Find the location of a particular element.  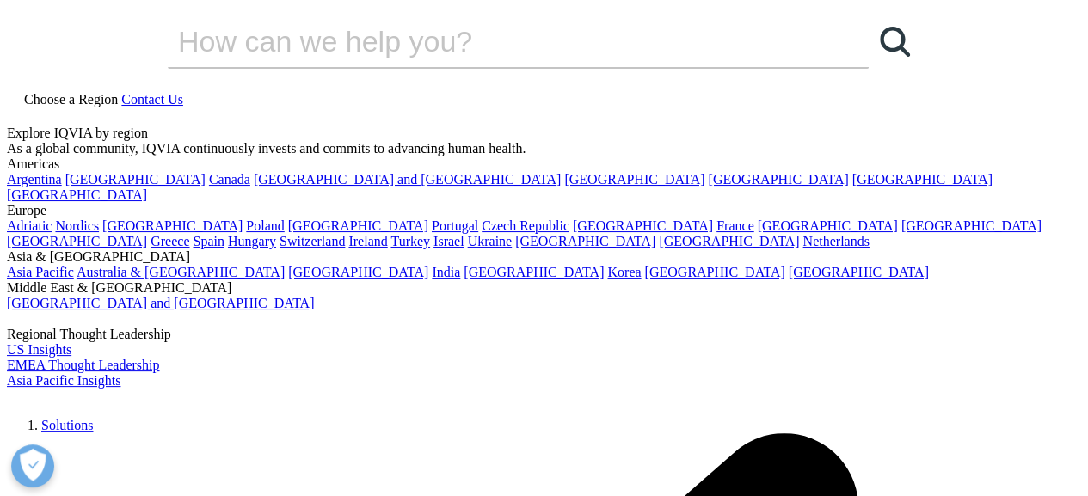

a: Czech Republic is located at coordinates (525, 225).